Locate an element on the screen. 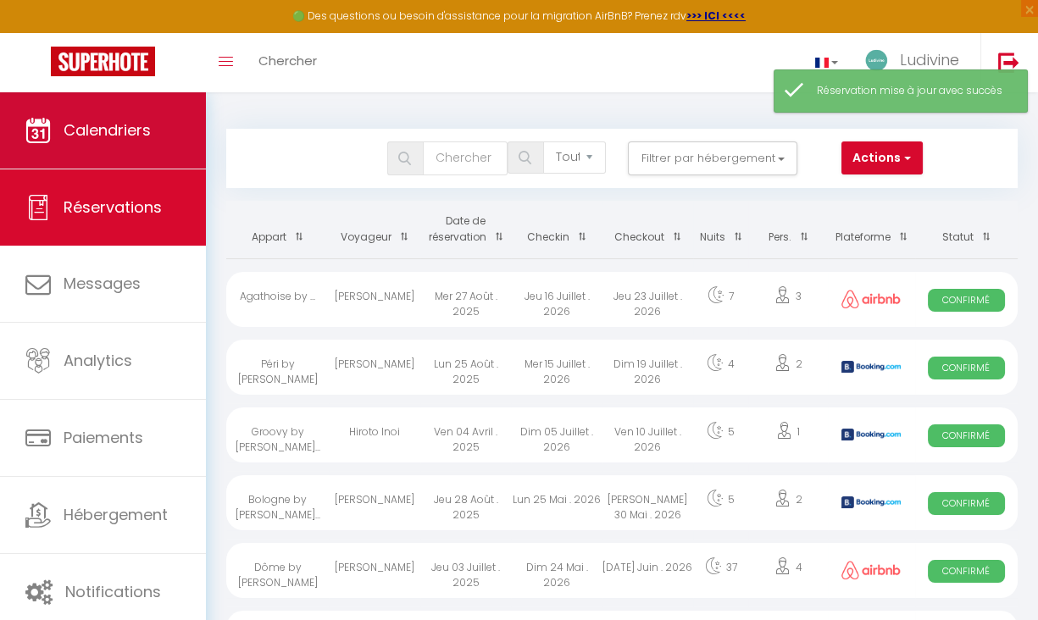  span: Analytics is located at coordinates (97, 360).